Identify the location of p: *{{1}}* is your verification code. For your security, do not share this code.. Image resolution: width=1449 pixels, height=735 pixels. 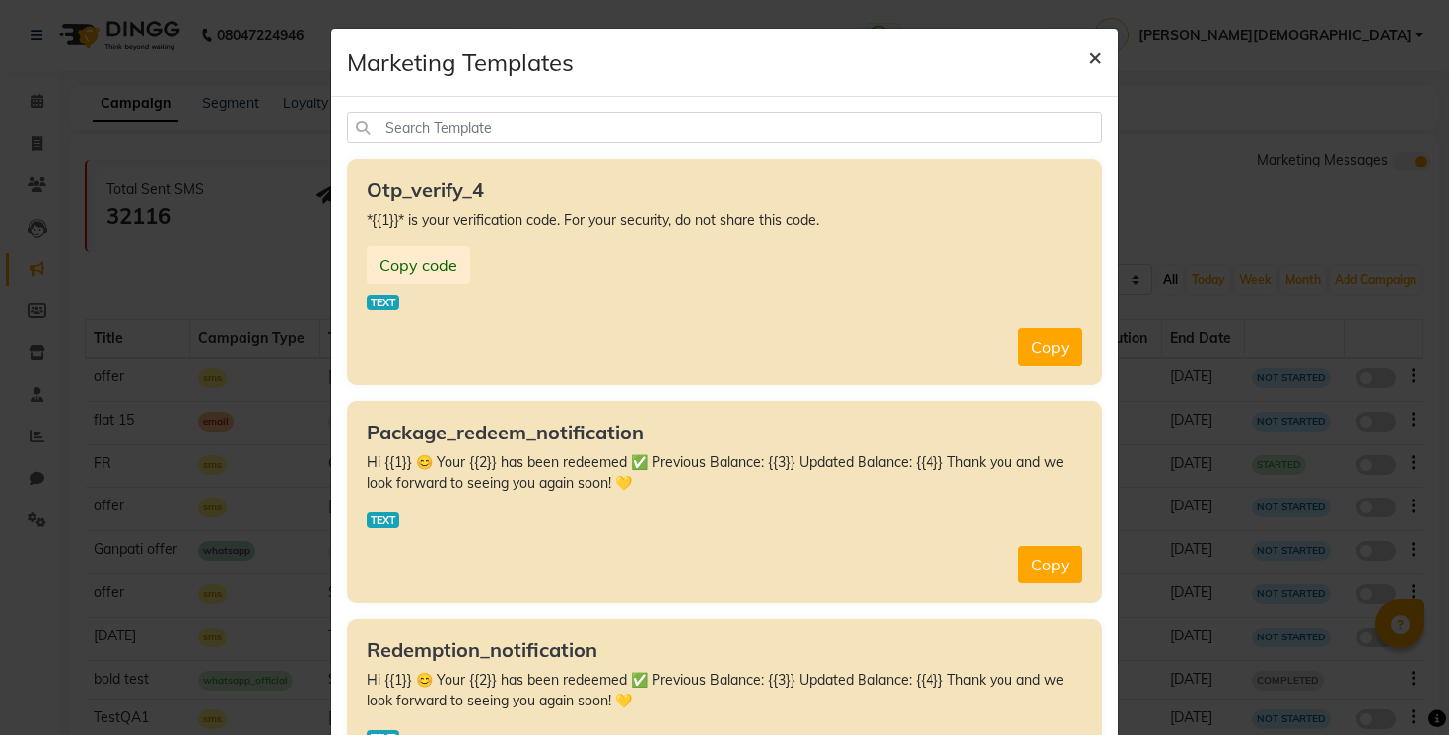
(724, 220).